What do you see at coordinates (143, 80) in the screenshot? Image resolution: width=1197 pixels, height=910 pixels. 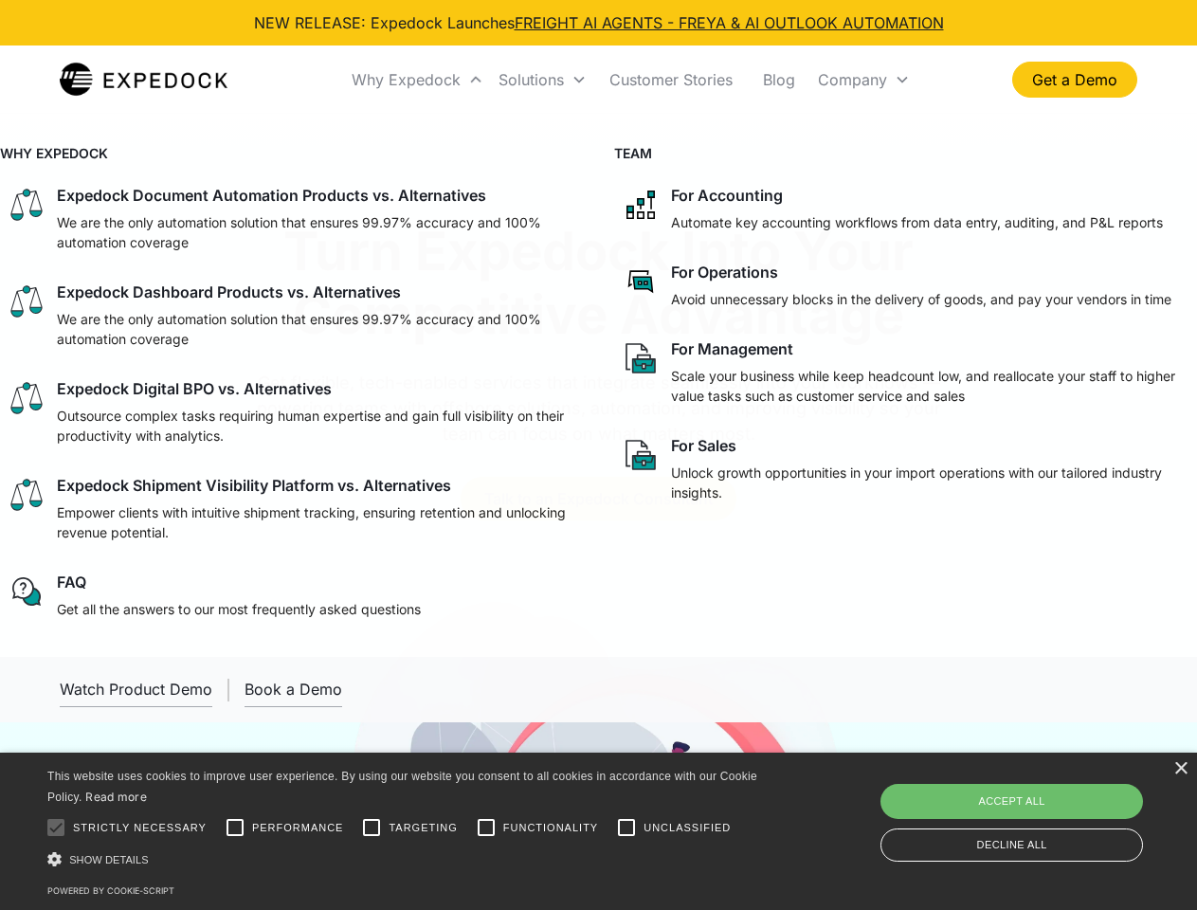 I see `img: Expedock Logo` at bounding box center [143, 80].